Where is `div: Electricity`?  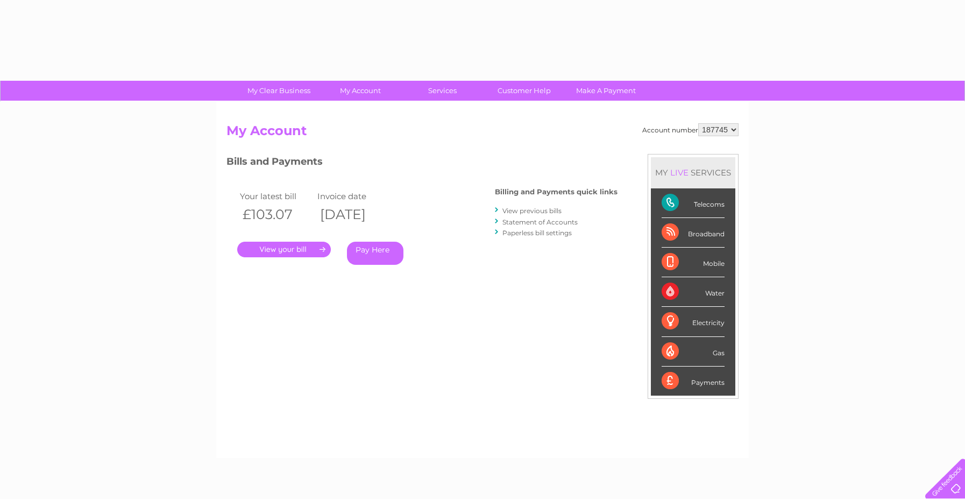
div: Electricity is located at coordinates (693, 321).